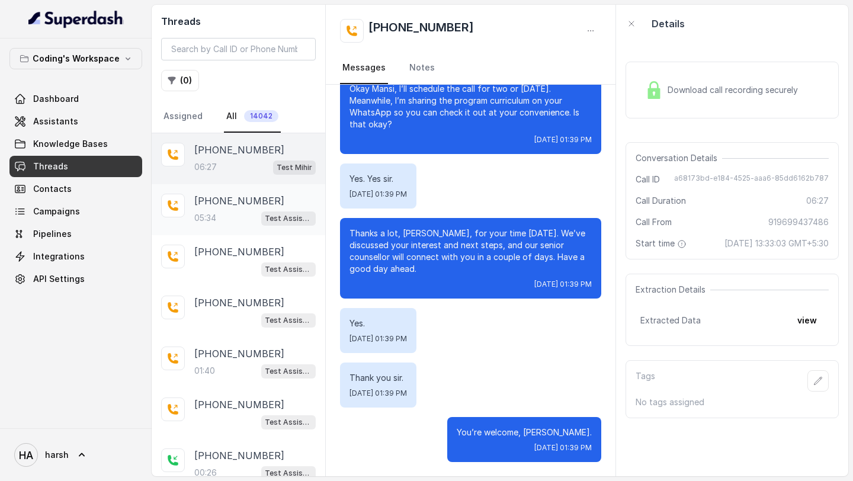  What do you see at coordinates (59, 279) in the screenshot?
I see `span: API Settings` at bounding box center [59, 279].